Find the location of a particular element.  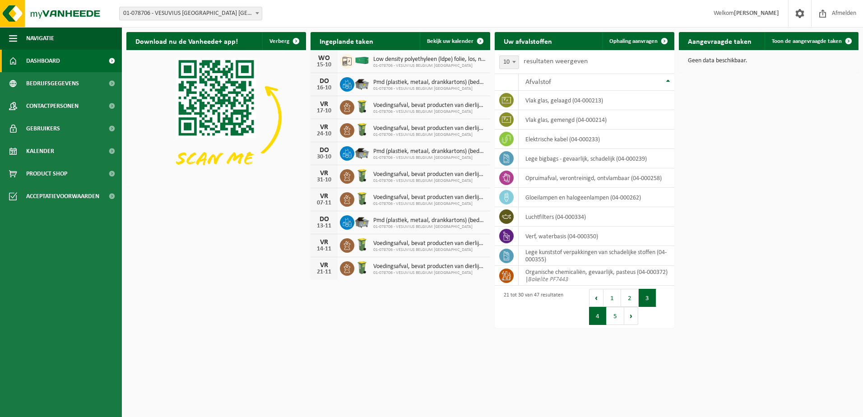

td: gloeilampen en halogeenlampen (04-000262) is located at coordinates (596, 197).